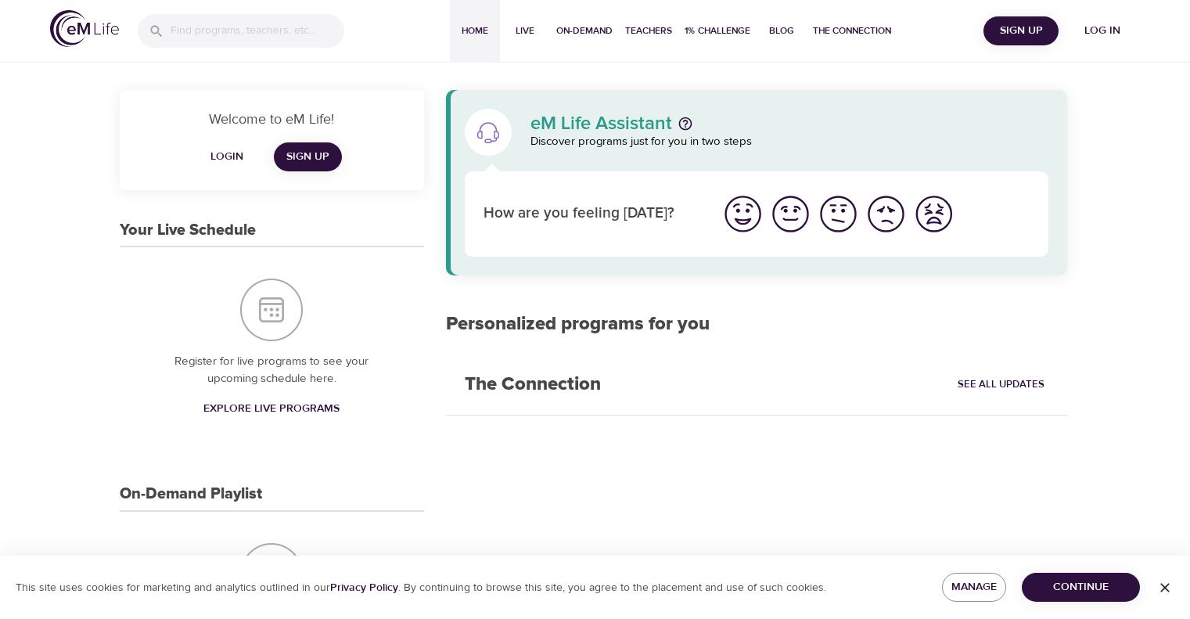 The image size is (1190, 619). Describe the element at coordinates (188, 230) in the screenshot. I see `h3: Your Live Schedule` at that location.